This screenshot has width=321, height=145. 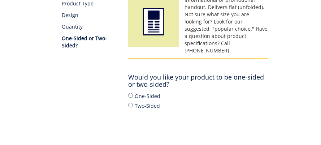 What do you see at coordinates (89, 42) in the screenshot?
I see `p: One-Sided or Two-Sided?` at bounding box center [89, 42].